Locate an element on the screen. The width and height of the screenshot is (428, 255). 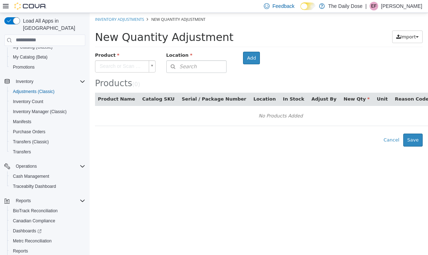
span: Import is located at coordinates (319, 24).